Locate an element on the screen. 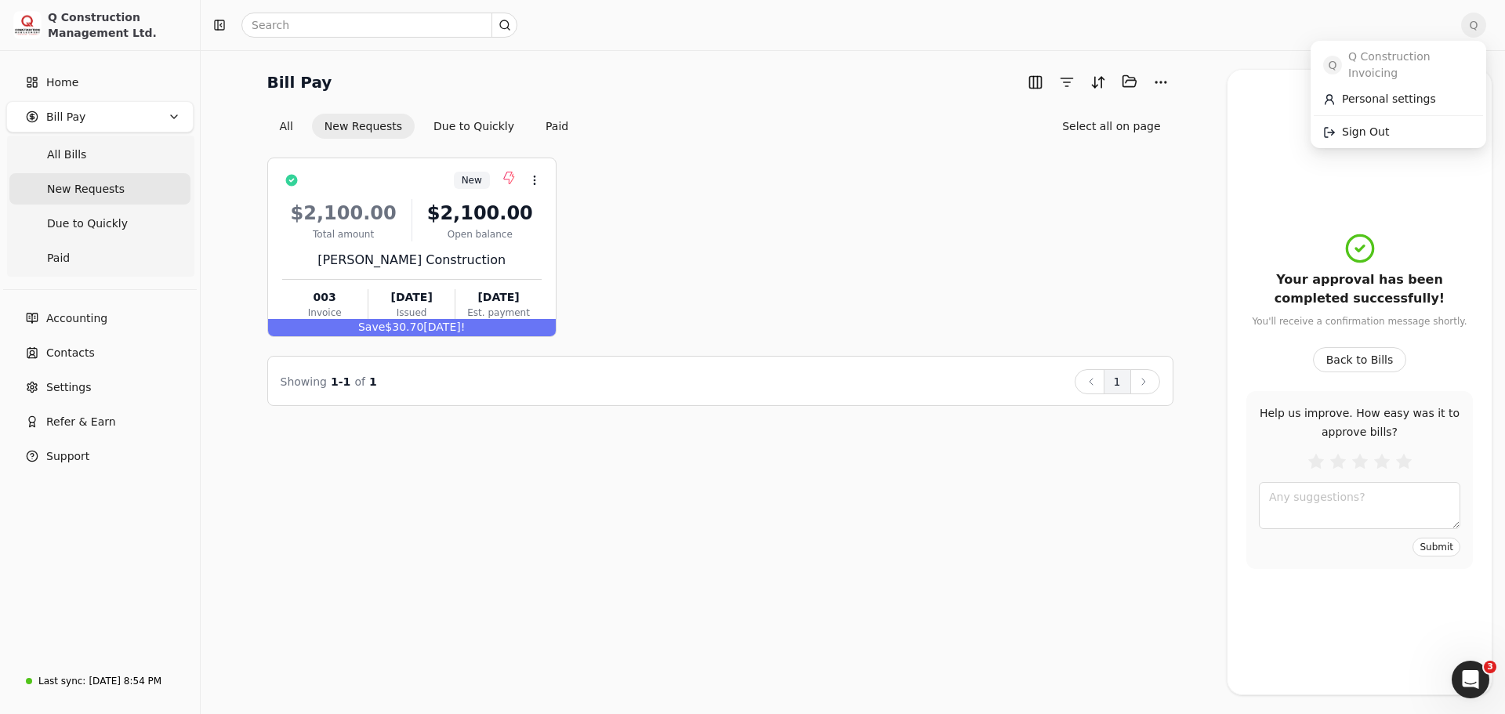 The image size is (1505, 714). span: Sign Out is located at coordinates (1365, 132).